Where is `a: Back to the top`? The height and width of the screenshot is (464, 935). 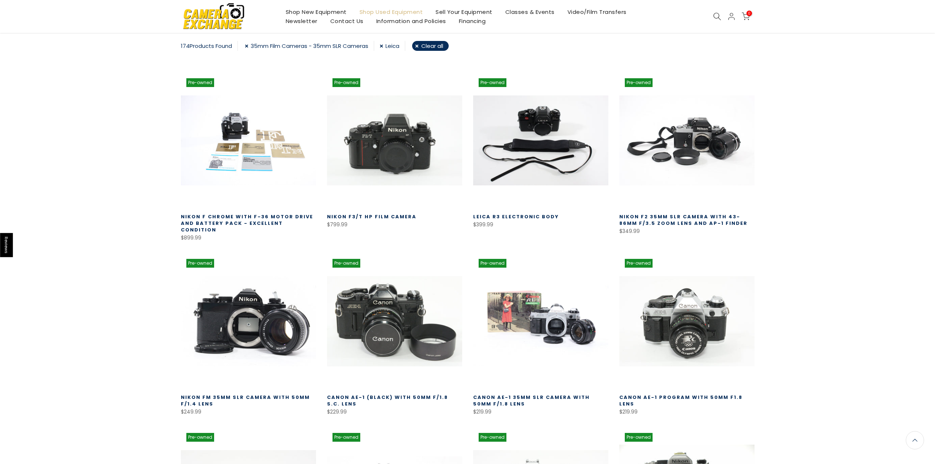 a: Back to the top is located at coordinates (915, 440).